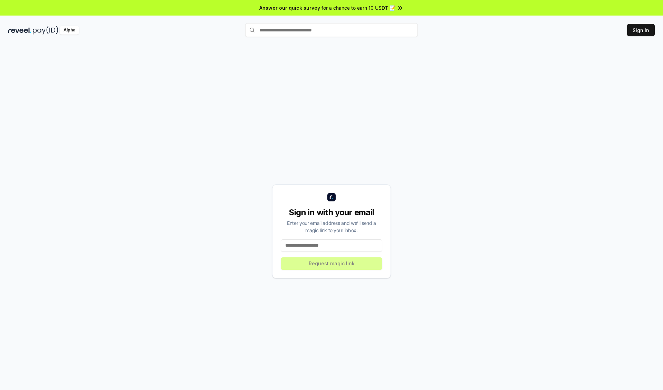 This screenshot has width=663, height=390. Describe the element at coordinates (290, 8) in the screenshot. I see `span: Answer our quick survey` at that location.